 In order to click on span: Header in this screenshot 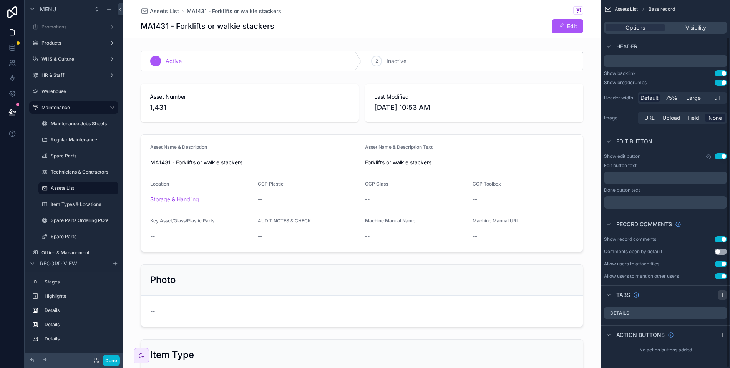, I will do `click(626, 46)`.